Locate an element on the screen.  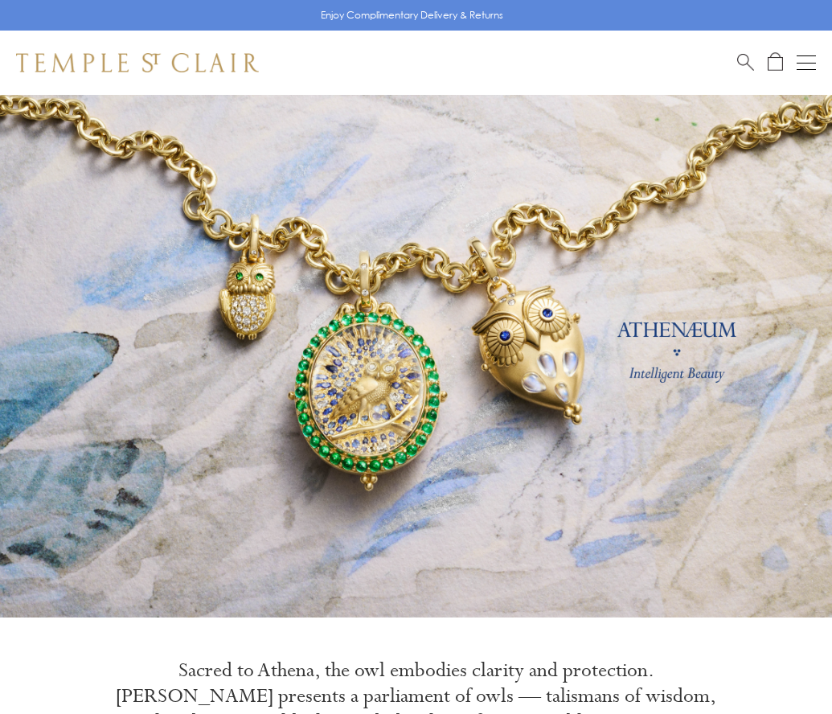
p: Enjoy Complimentary Delivery & Returns is located at coordinates (412, 15).